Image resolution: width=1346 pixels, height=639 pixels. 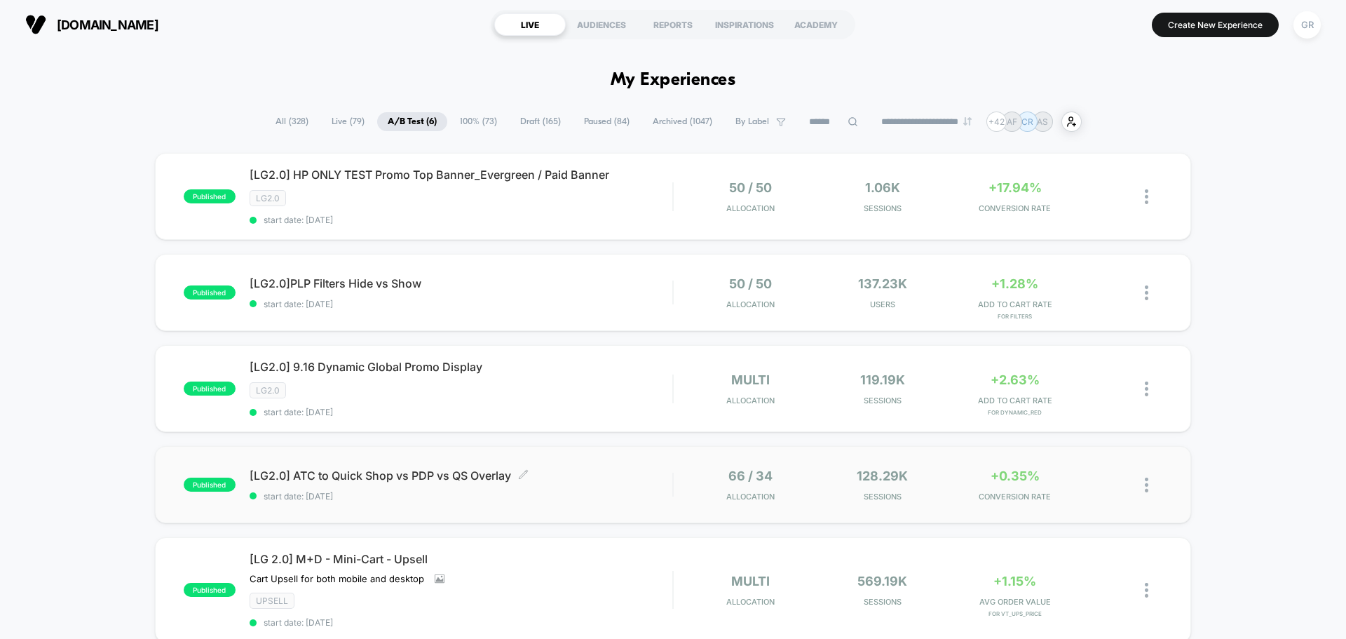 I want to click on div: GR, so click(x=1307, y=25).